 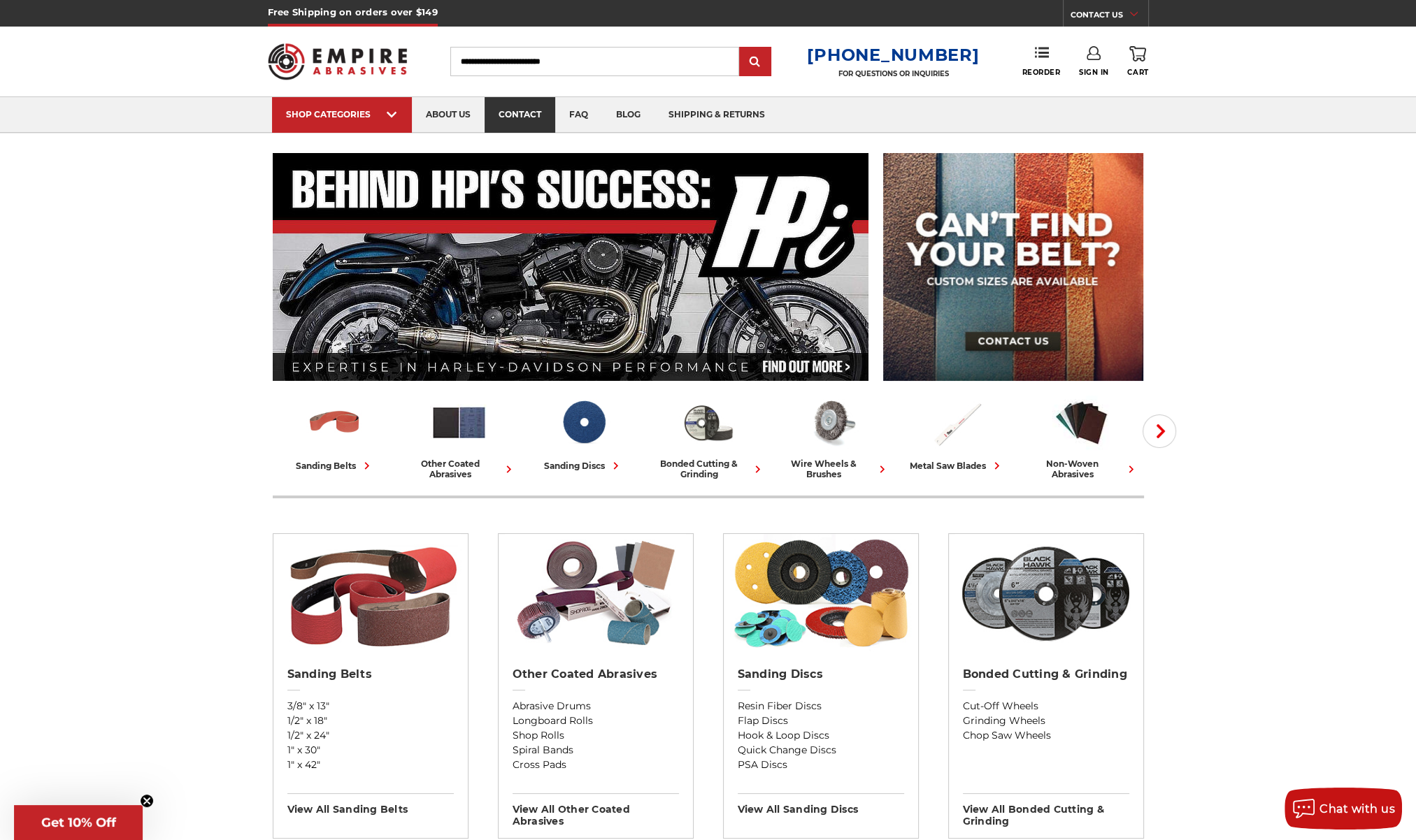 What do you see at coordinates (708, 436) in the screenshot?
I see `a: bonded cutting & grinding` at bounding box center [708, 436].